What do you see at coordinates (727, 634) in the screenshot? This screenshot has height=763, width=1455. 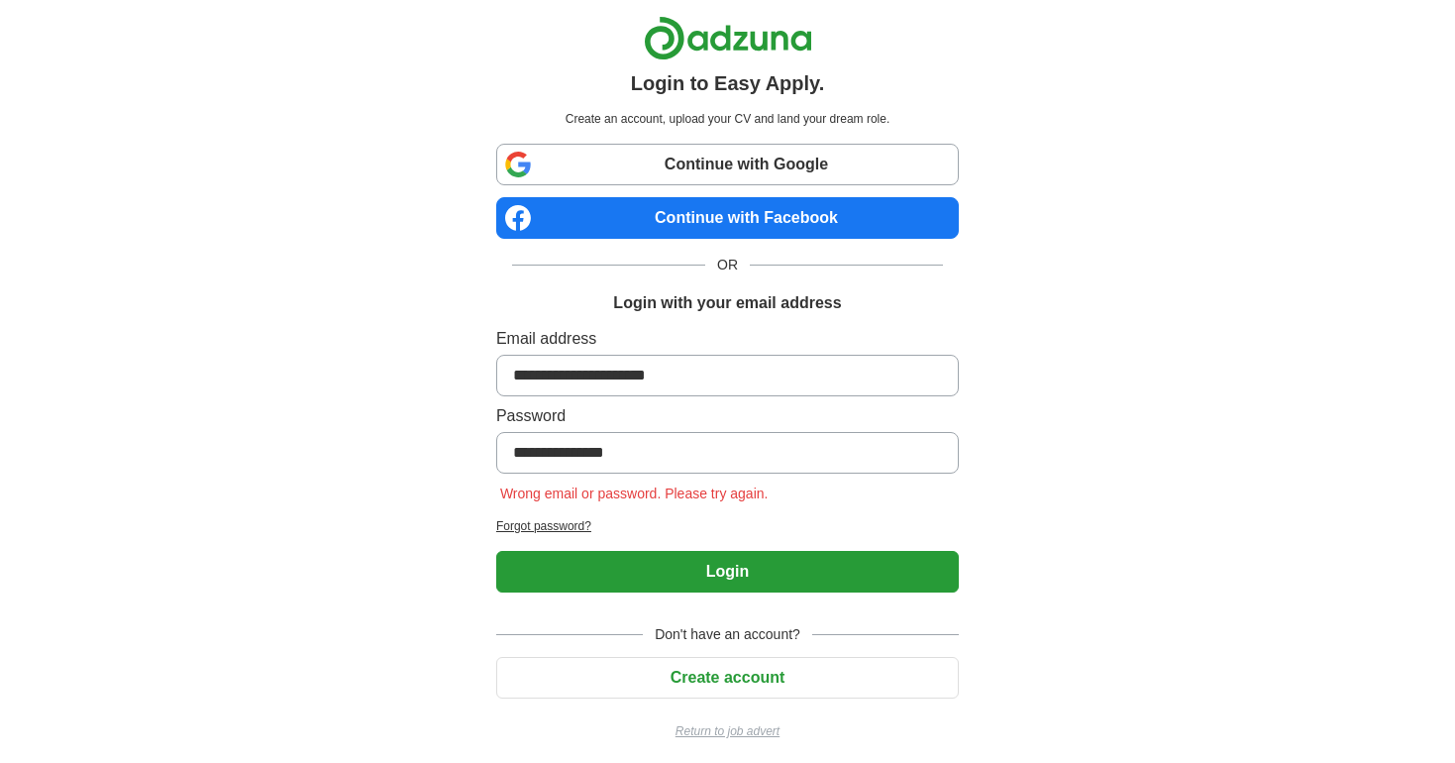 I see `span: Don't have an account?` at bounding box center [727, 634].